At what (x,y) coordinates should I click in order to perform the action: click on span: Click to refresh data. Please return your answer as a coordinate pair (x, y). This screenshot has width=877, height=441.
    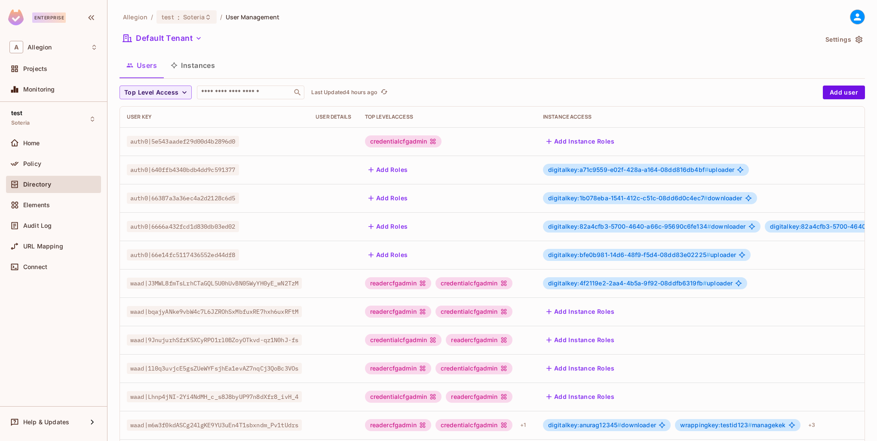
    Looking at the image, I should click on (383, 92).